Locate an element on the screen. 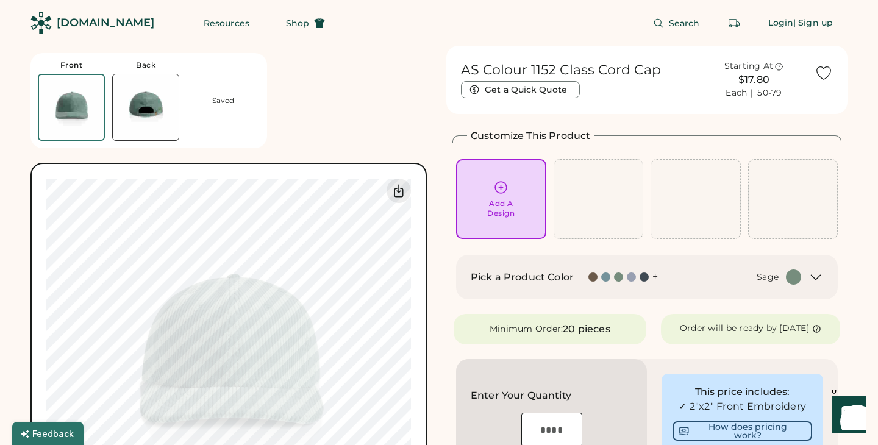 This screenshot has height=445, width=878. button: Get a Quick Quote is located at coordinates (520, 90).